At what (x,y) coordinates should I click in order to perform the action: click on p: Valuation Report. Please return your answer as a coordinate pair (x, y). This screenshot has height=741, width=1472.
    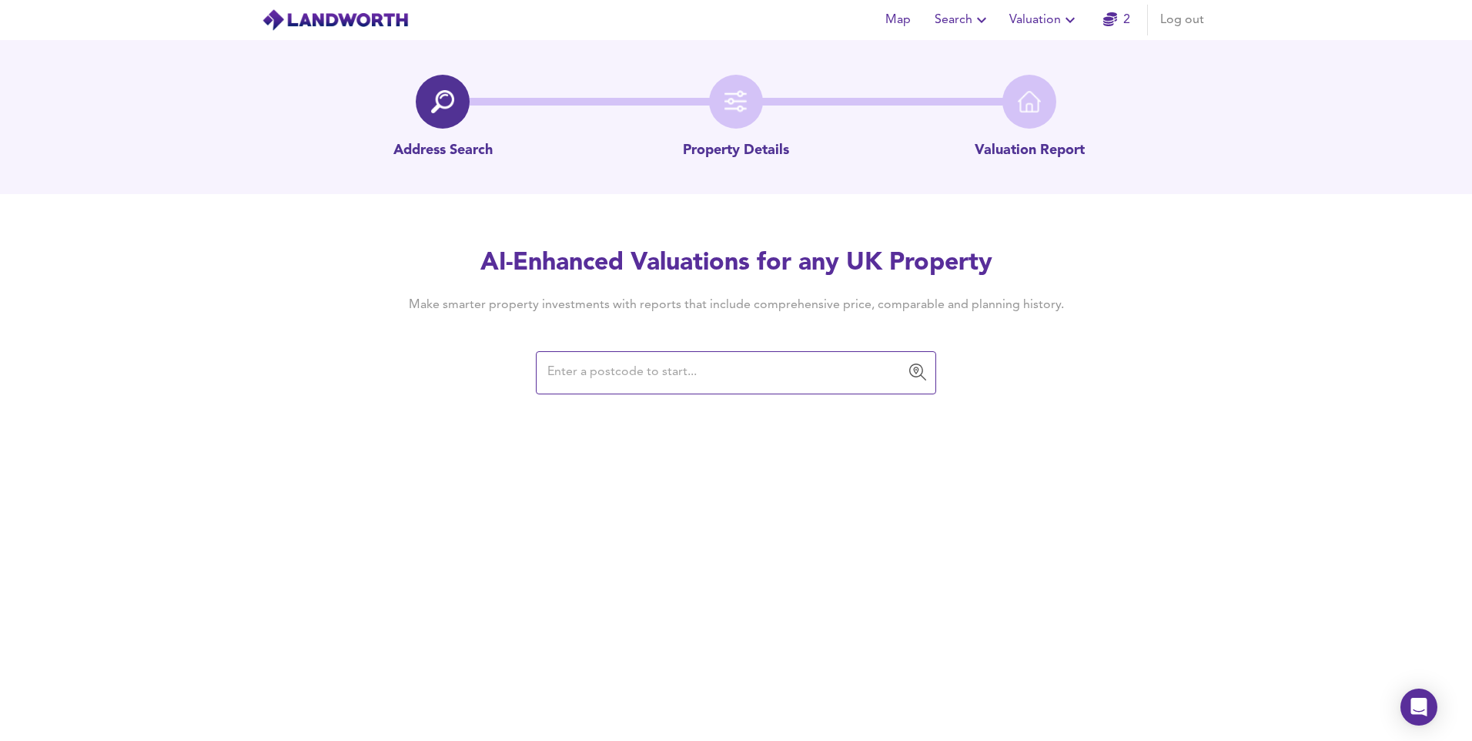
    Looking at the image, I should click on (1030, 151).